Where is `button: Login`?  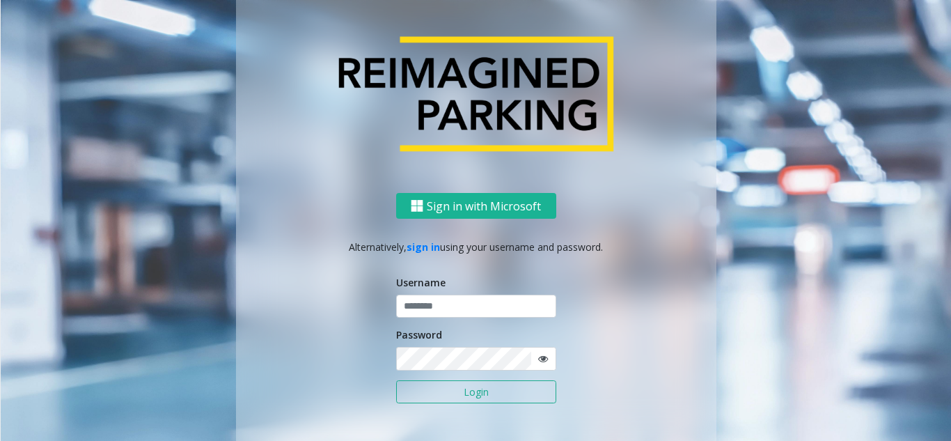 button: Login is located at coordinates (476, 392).